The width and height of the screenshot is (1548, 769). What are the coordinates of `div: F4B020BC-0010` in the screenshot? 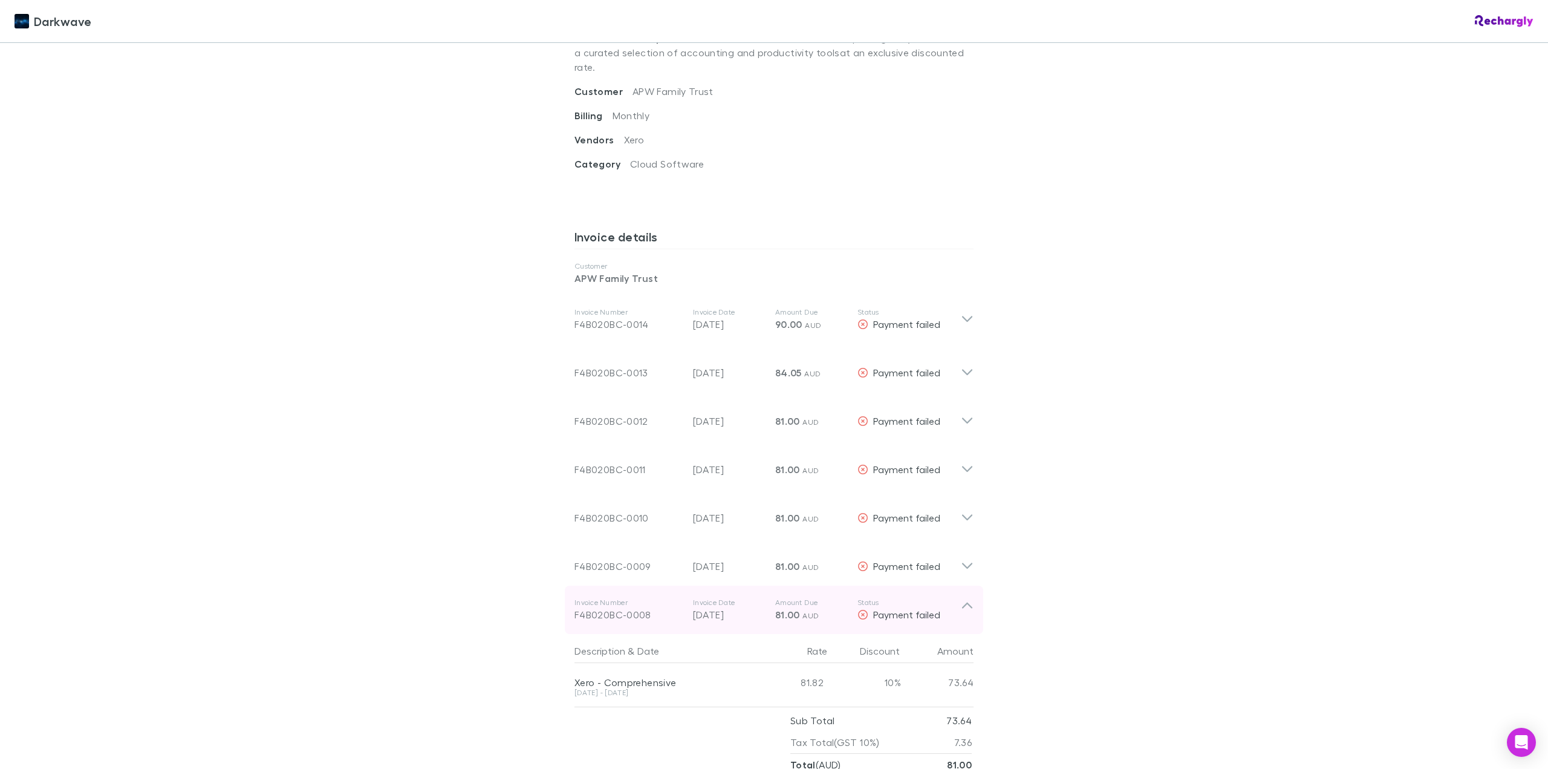 It's located at (629, 518).